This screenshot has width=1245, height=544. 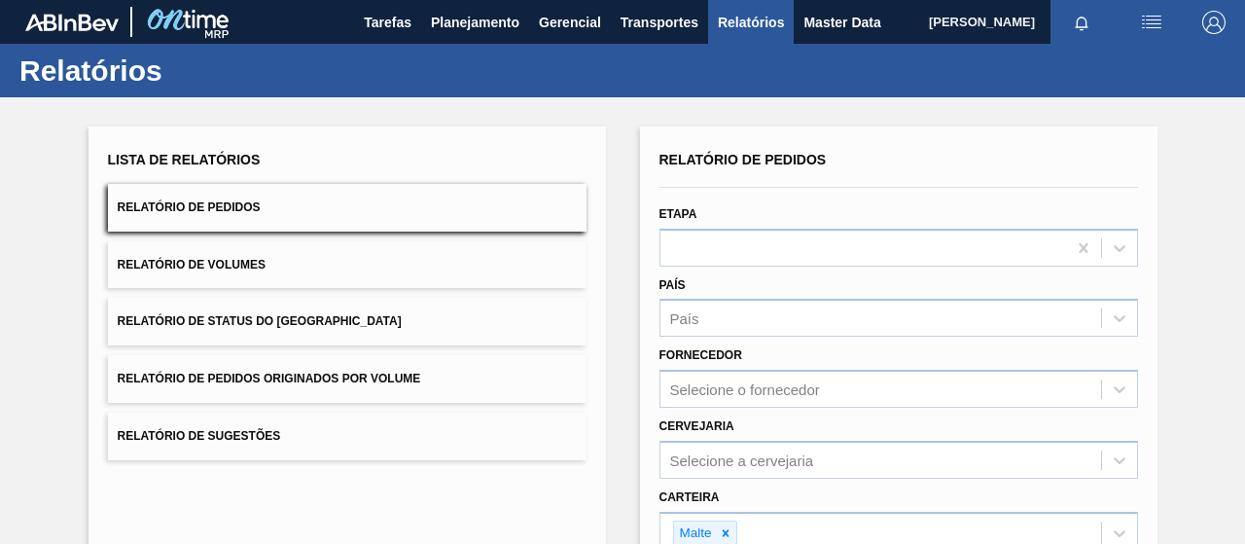 I want to click on label: Etapa, so click(x=678, y=214).